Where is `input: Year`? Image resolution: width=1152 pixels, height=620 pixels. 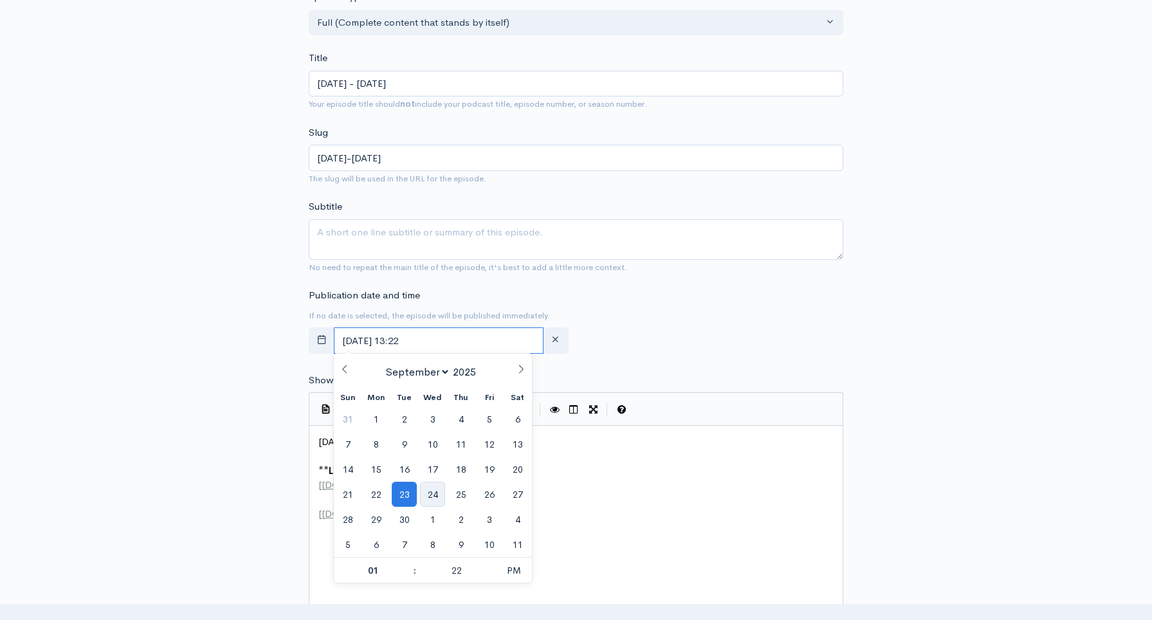 input: Year is located at coordinates (468, 372).